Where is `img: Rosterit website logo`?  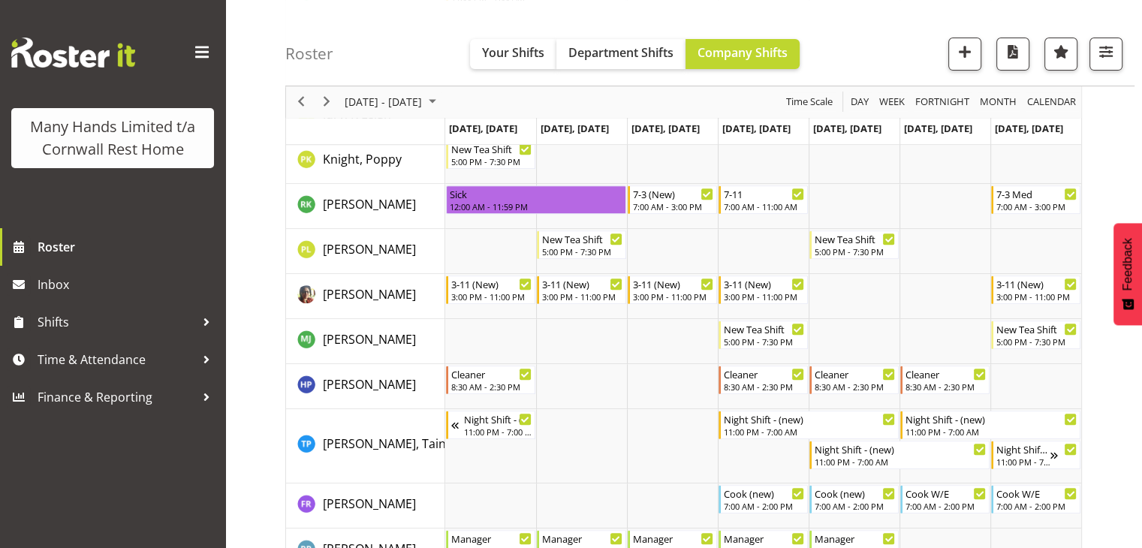 img: Rosterit website logo is located at coordinates (73, 53).